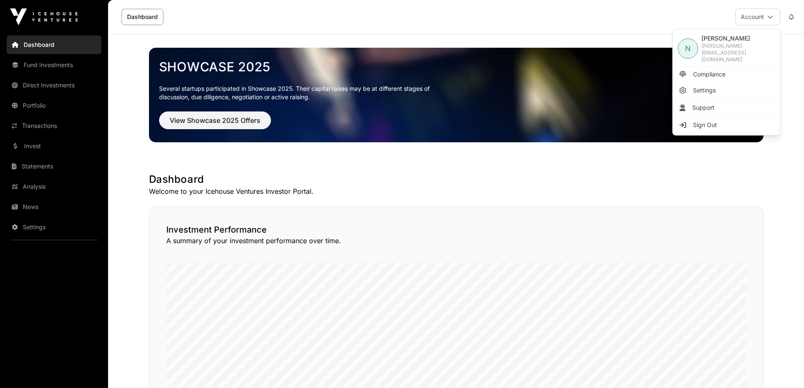  Describe the element at coordinates (456, 230) in the screenshot. I see `h2: Investment Performance` at that location.